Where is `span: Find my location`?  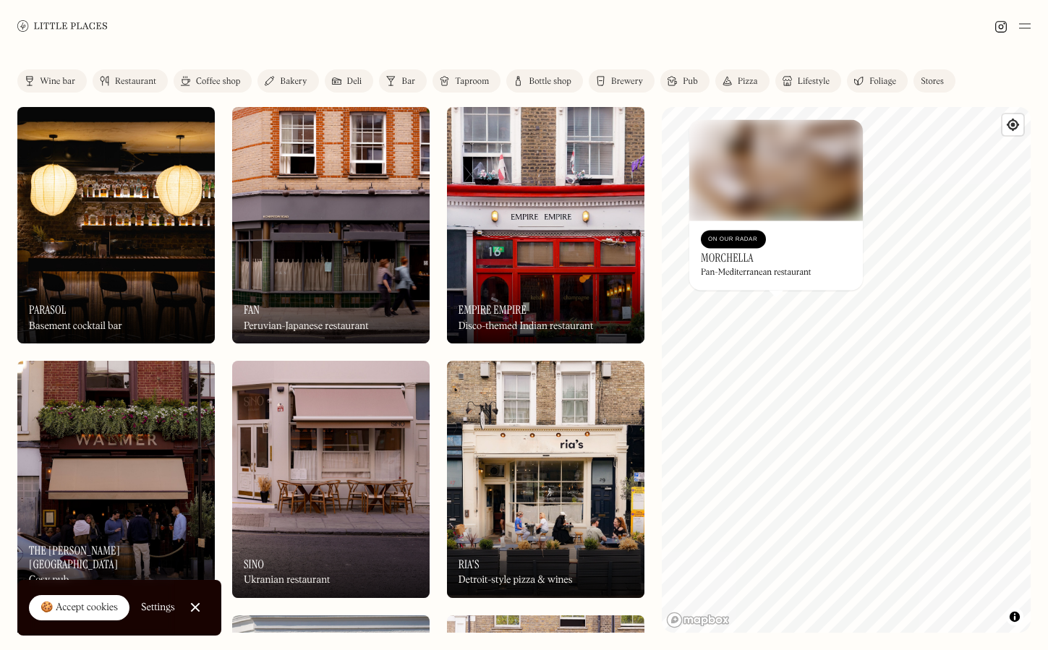 span: Find my location is located at coordinates (1012, 124).